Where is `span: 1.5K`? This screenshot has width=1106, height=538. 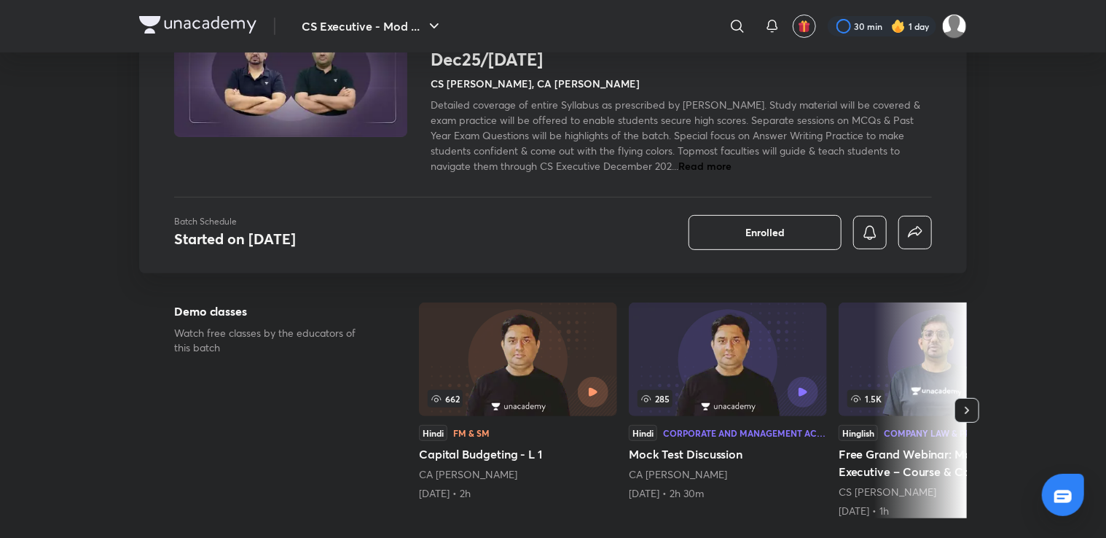 span: 1.5K is located at coordinates (865, 398).